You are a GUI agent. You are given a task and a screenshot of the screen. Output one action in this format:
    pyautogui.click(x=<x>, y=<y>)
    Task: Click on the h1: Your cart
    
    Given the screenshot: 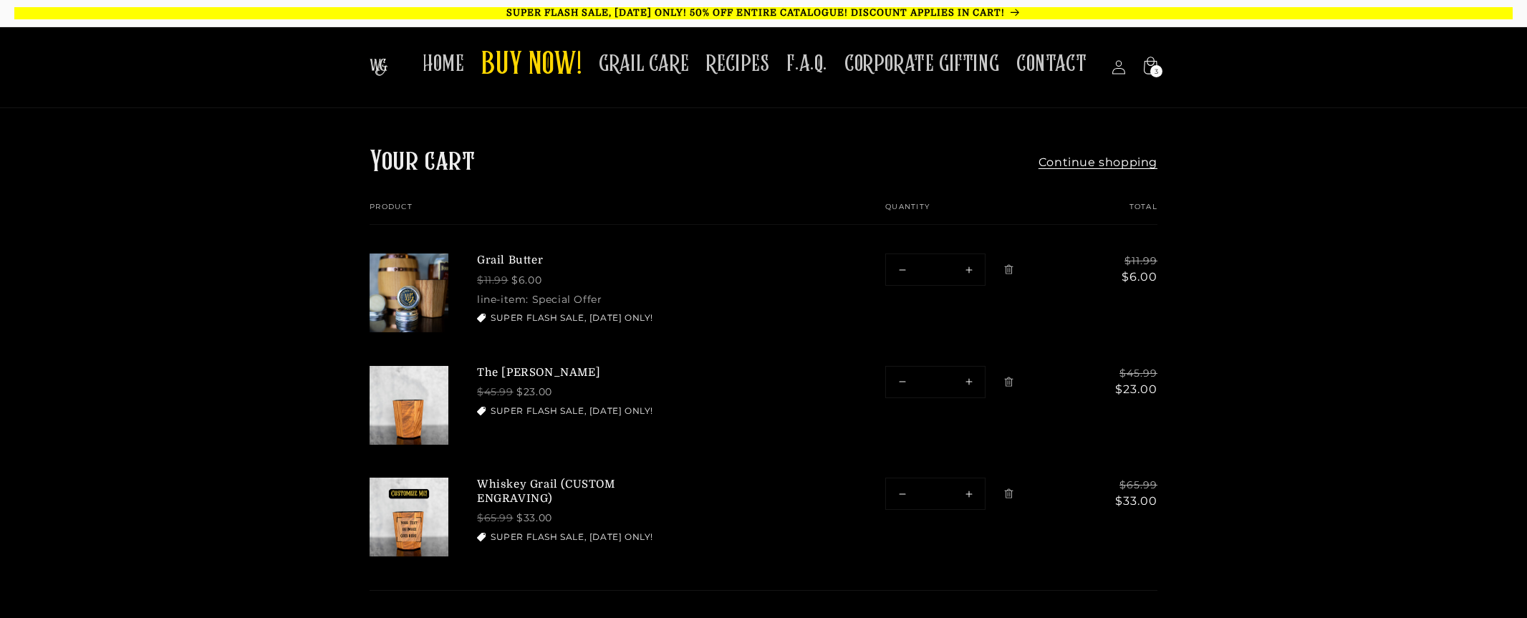 What is the action you would take?
    pyautogui.click(x=422, y=163)
    